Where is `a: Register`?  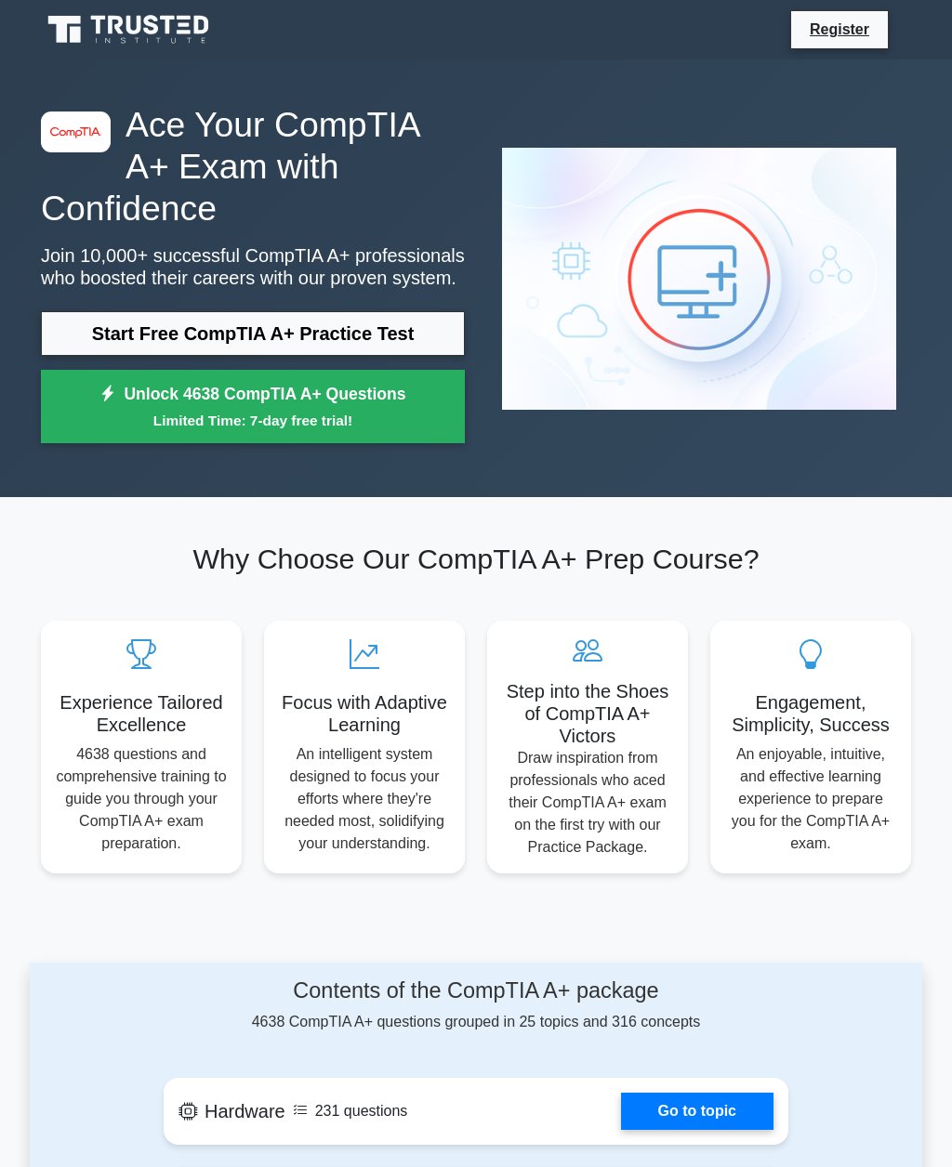 a: Register is located at coordinates (839, 29).